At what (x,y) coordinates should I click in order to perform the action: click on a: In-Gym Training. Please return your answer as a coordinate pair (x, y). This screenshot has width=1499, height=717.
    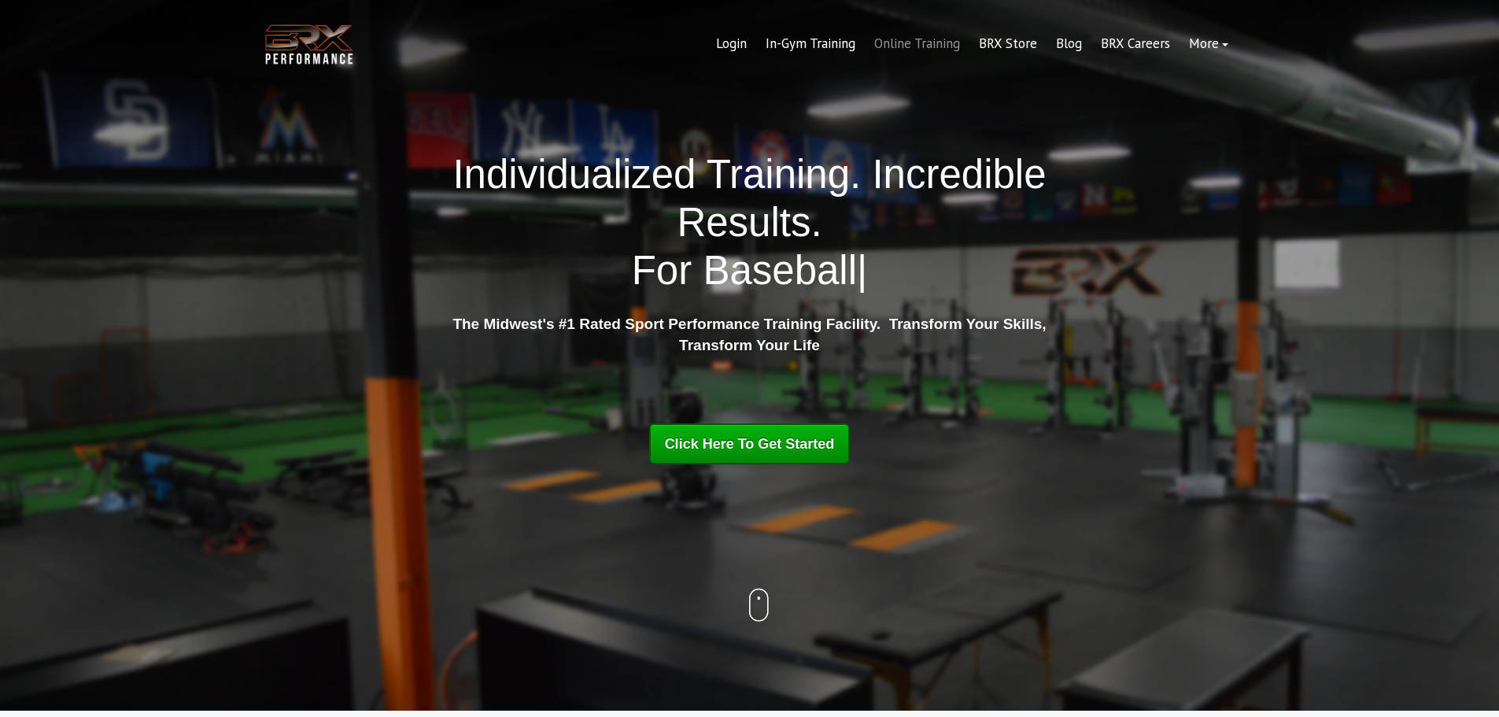
    Looking at the image, I should click on (810, 44).